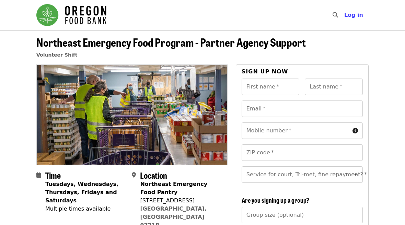  Describe the element at coordinates (271, 87) in the screenshot. I see `input: First name` at that location.